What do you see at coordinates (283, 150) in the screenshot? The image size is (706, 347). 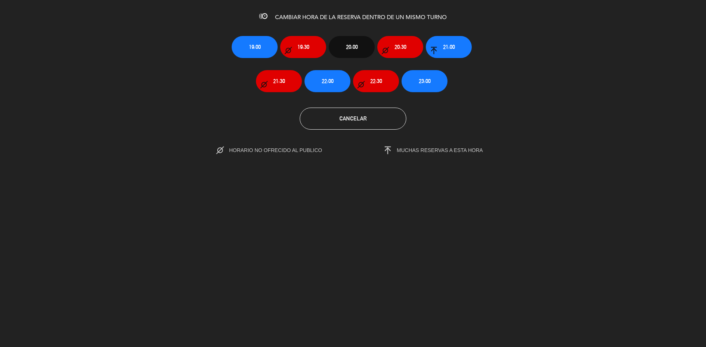 I see `span: HORARIO NO OFRECIDO AL PUBLICO` at bounding box center [283, 150].